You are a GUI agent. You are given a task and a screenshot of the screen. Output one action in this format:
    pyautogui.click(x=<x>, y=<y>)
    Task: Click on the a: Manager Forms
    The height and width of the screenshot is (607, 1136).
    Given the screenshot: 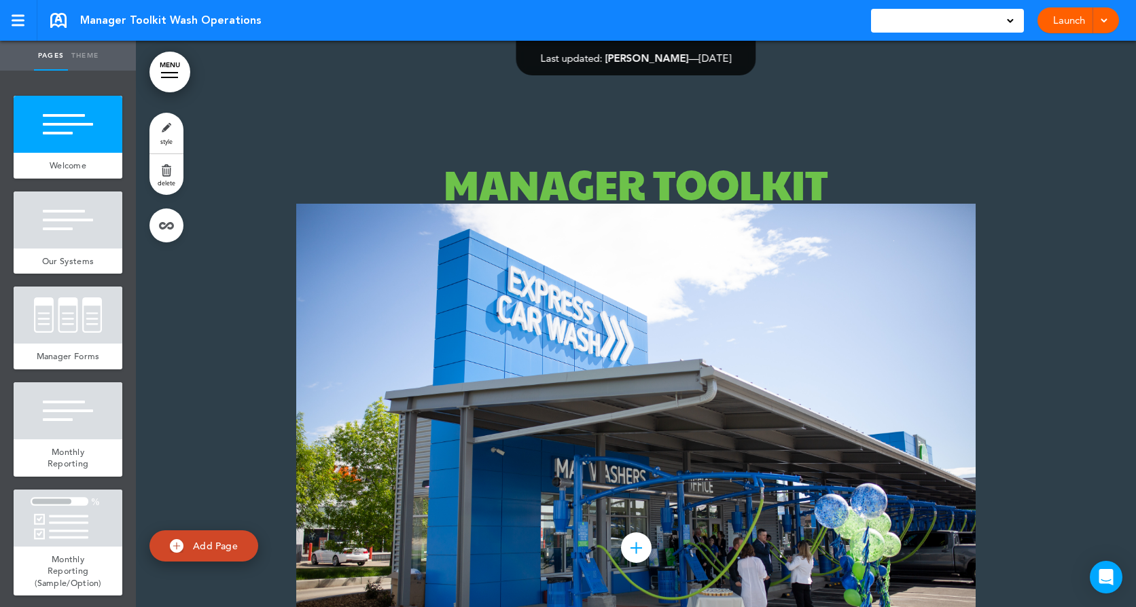 What is the action you would take?
    pyautogui.click(x=68, y=357)
    